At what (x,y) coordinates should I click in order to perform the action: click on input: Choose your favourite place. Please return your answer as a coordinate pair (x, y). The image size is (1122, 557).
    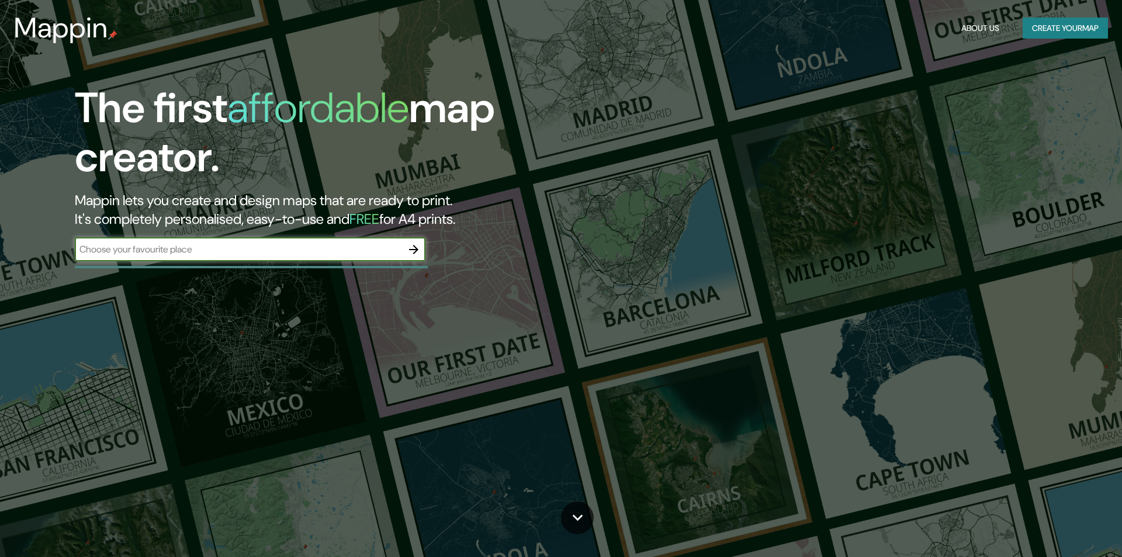
    Looking at the image, I should click on (238, 249).